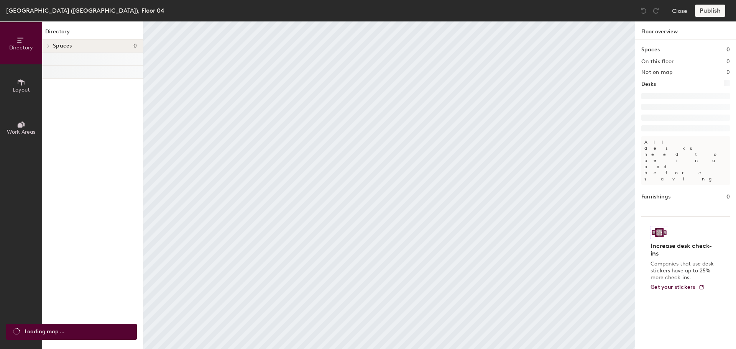 The height and width of the screenshot is (349, 736). I want to click on h4: Increase desk check-ins, so click(683, 250).